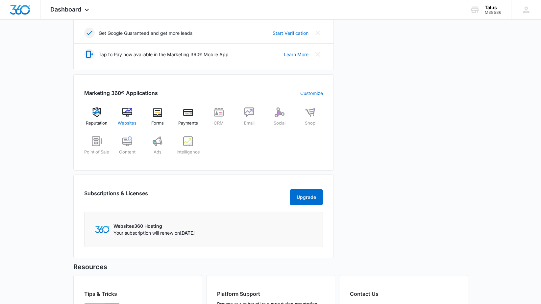  I want to click on a: Learn More, so click(296, 54).